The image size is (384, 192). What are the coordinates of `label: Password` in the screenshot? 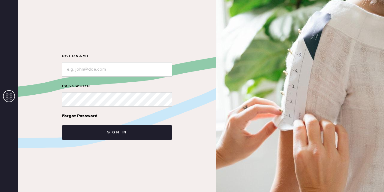 It's located at (117, 86).